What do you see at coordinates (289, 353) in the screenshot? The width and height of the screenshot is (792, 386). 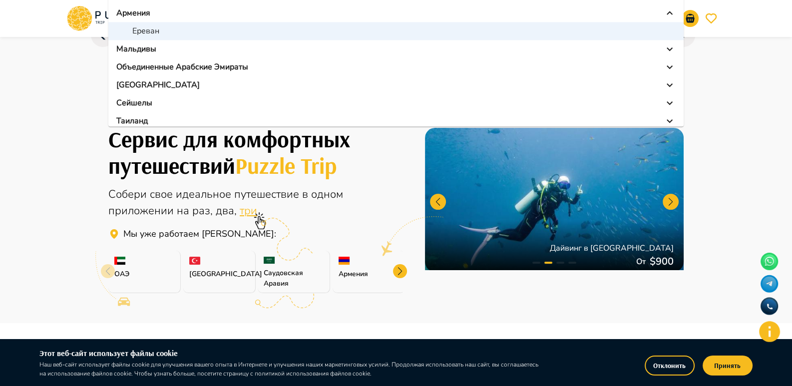 I see `h6: Этот веб-сайт использует файлы cookie` at bounding box center [289, 353].